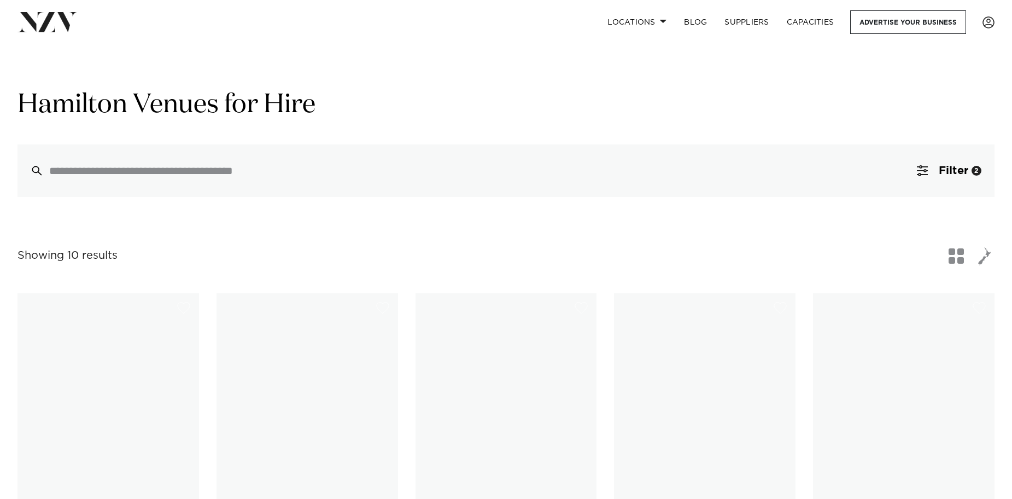 Image resolution: width=1012 pixels, height=499 pixels. Describe the element at coordinates (67, 255) in the screenshot. I see `div: Showing 10 results` at that location.